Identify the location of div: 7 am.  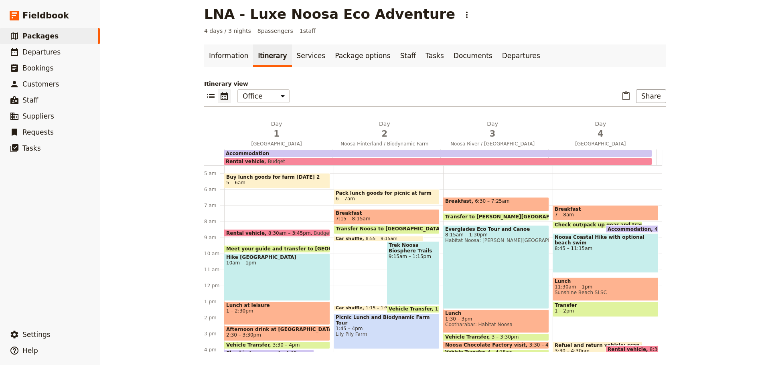
(214, 206).